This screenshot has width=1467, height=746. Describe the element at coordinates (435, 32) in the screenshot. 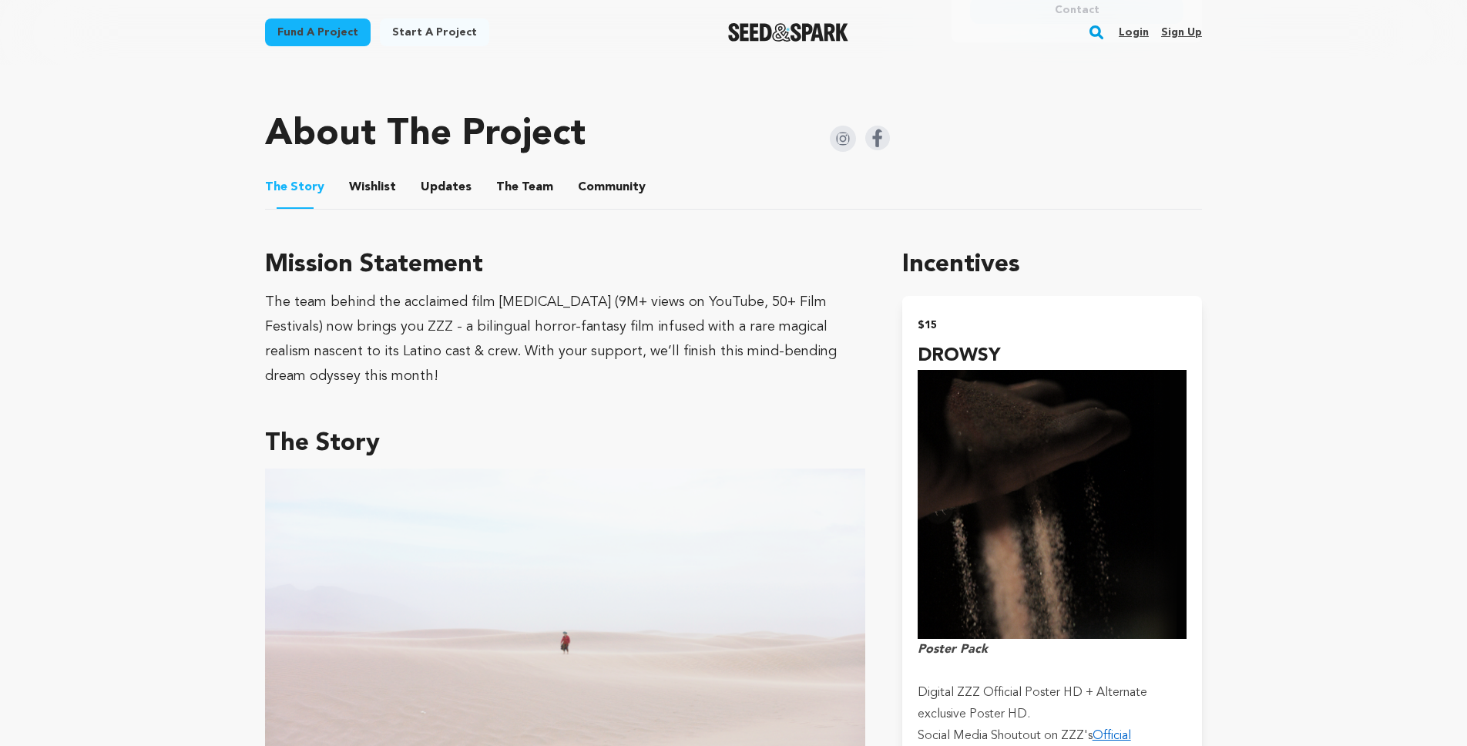

I see `a: Start a project` at that location.